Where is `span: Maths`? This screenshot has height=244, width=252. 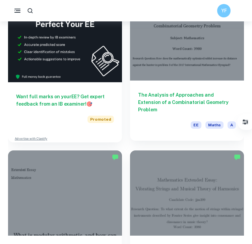 span: Maths is located at coordinates (214, 125).